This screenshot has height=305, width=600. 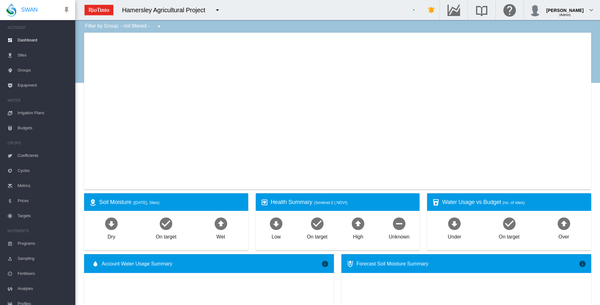 What do you see at coordinates (44, 186) in the screenshot?
I see `span: Metrics` at bounding box center [44, 186].